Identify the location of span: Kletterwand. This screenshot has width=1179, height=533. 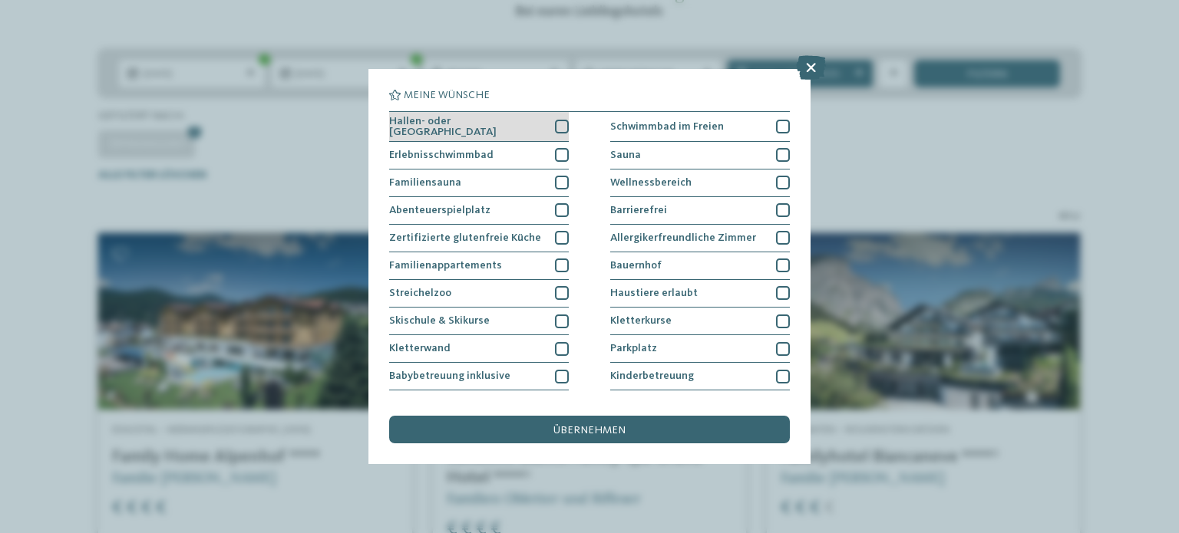
(420, 348).